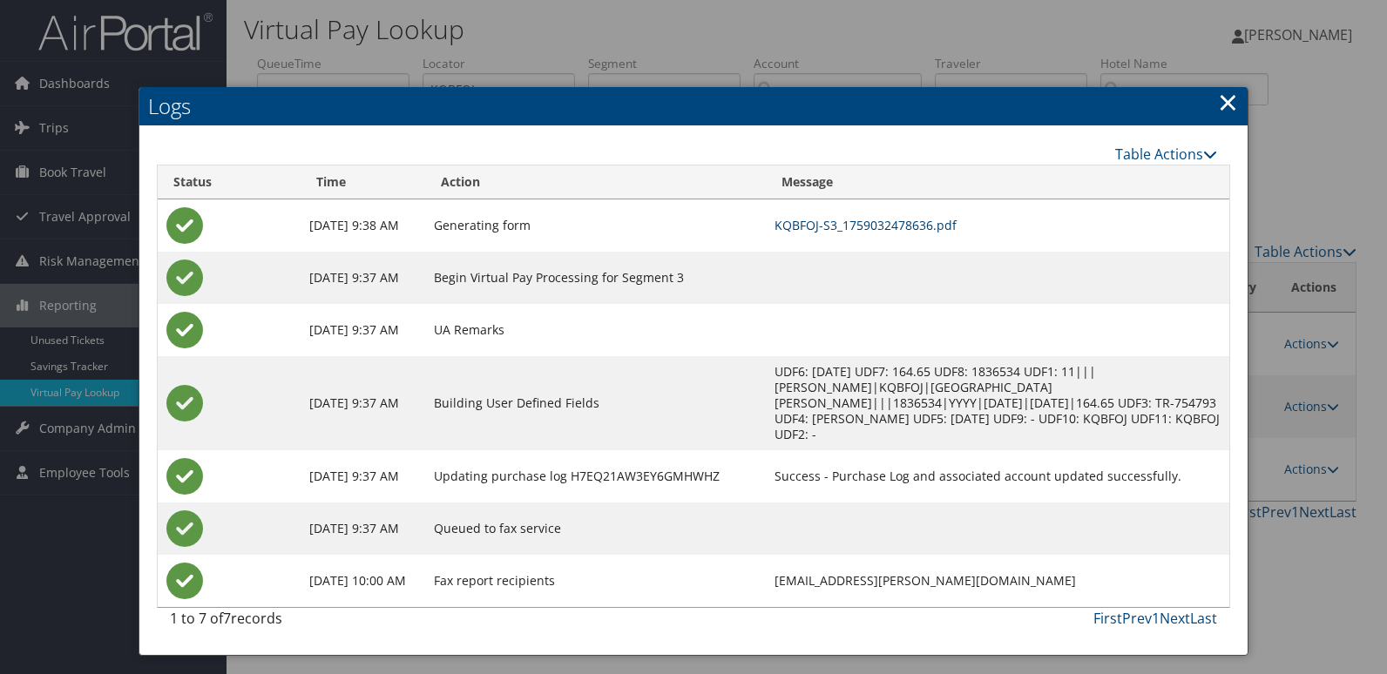 The width and height of the screenshot is (1387, 674). I want to click on th: Time: activate to sort column ascending, so click(363, 182).